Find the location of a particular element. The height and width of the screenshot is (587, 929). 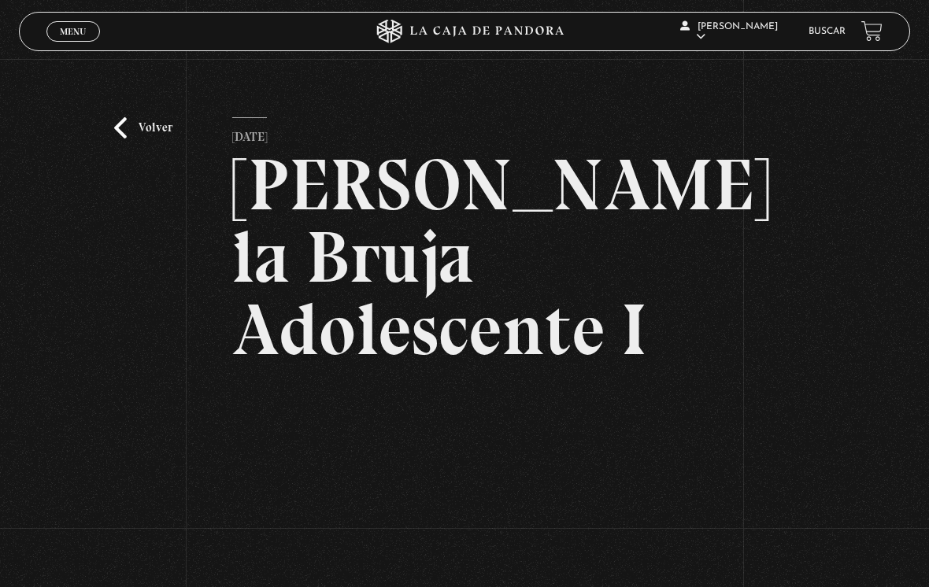

a: View your shopping cart is located at coordinates (871, 31).